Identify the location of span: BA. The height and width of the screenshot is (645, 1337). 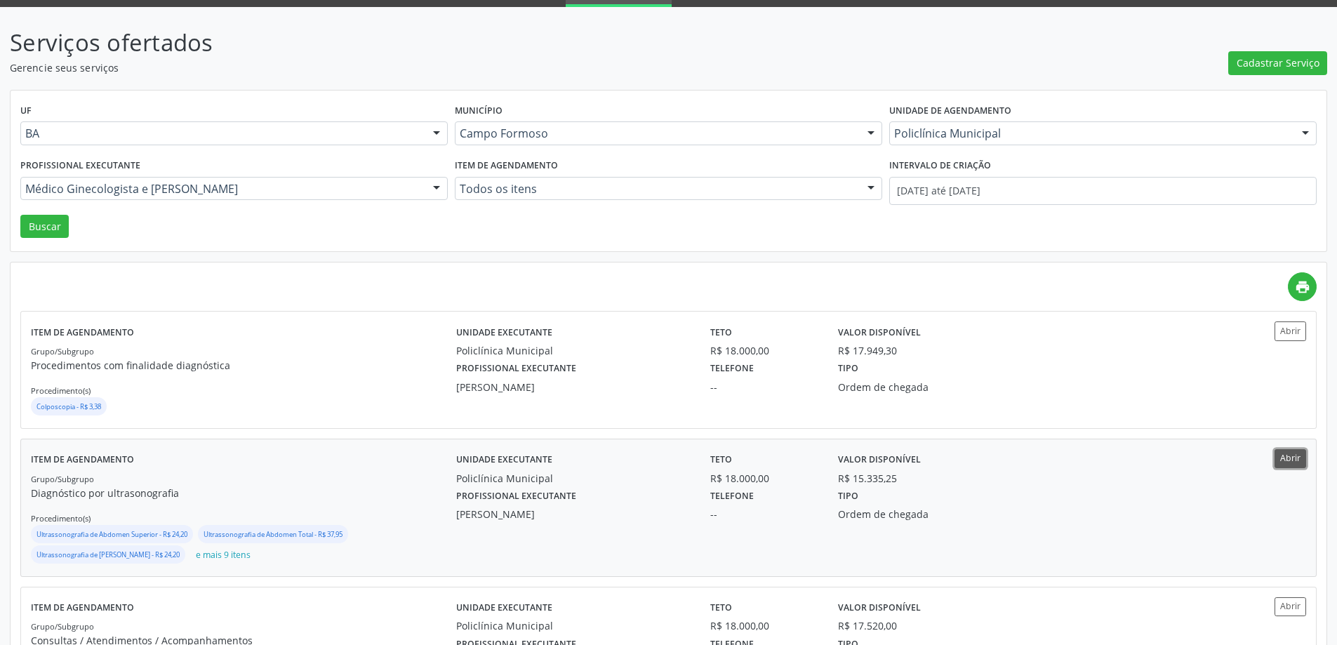
(222, 133).